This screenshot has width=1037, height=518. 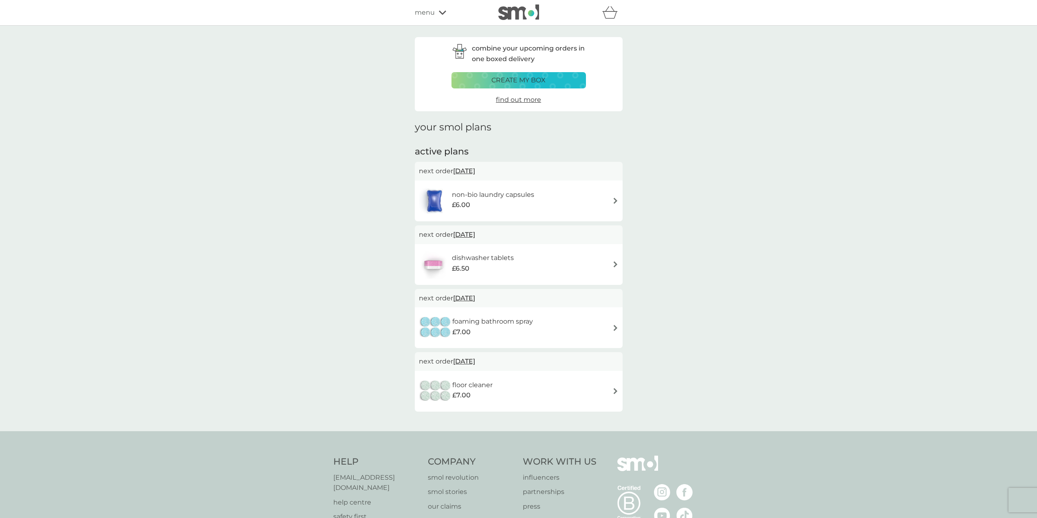 What do you see at coordinates (560, 507) in the screenshot?
I see `a: press` at bounding box center [560, 507].